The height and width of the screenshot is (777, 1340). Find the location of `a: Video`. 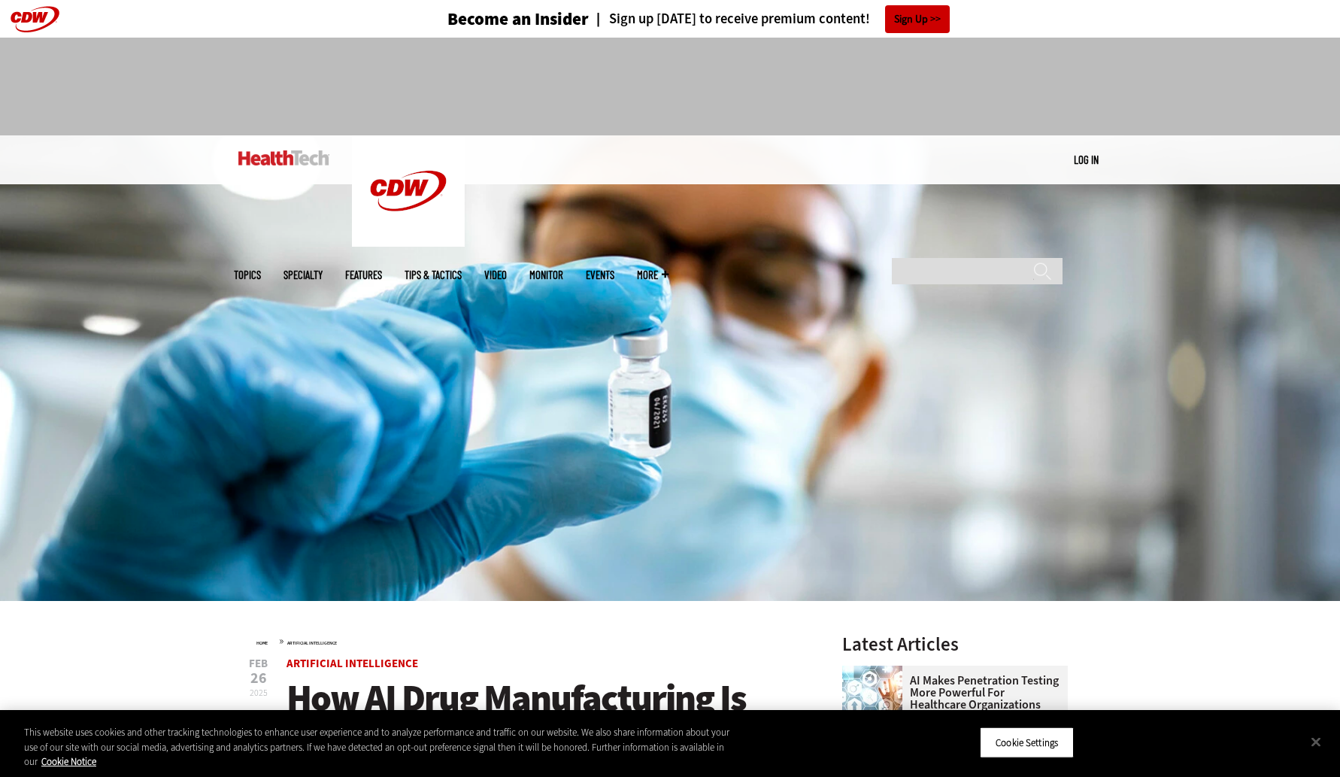

a: Video is located at coordinates (496, 274).